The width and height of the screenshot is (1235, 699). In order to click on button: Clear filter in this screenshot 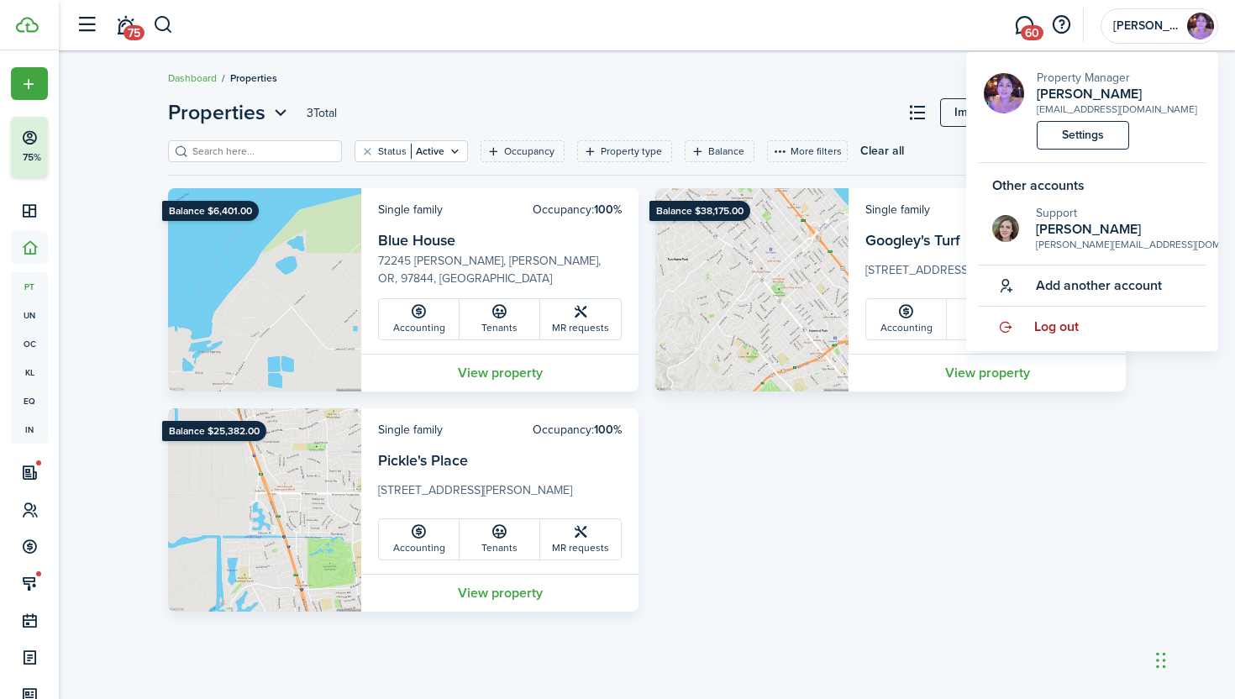, I will do `click(367, 151)`.